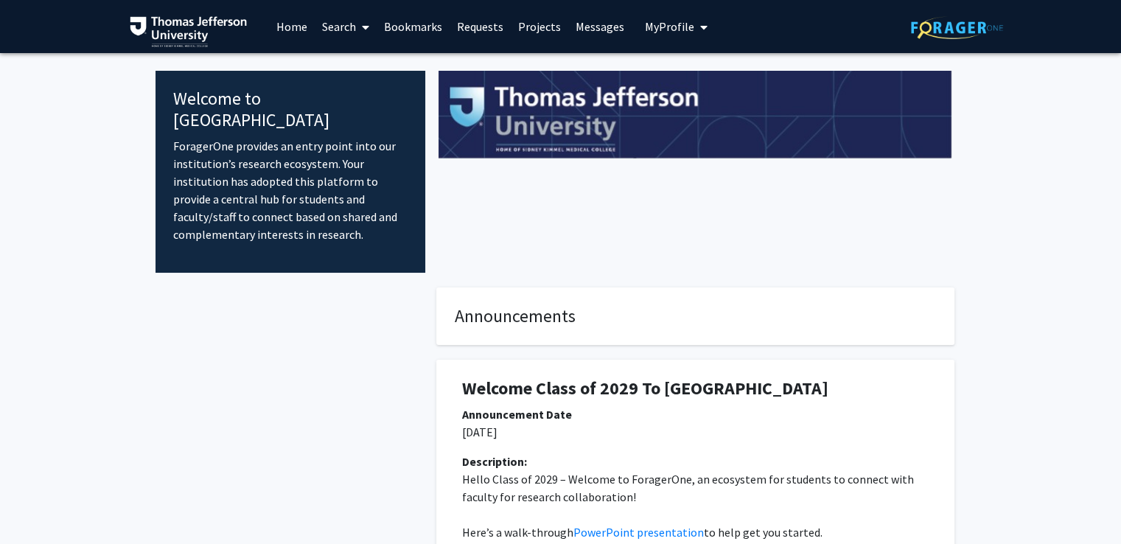 This screenshot has width=1121, height=544. I want to click on h4: Announcements, so click(695, 316).